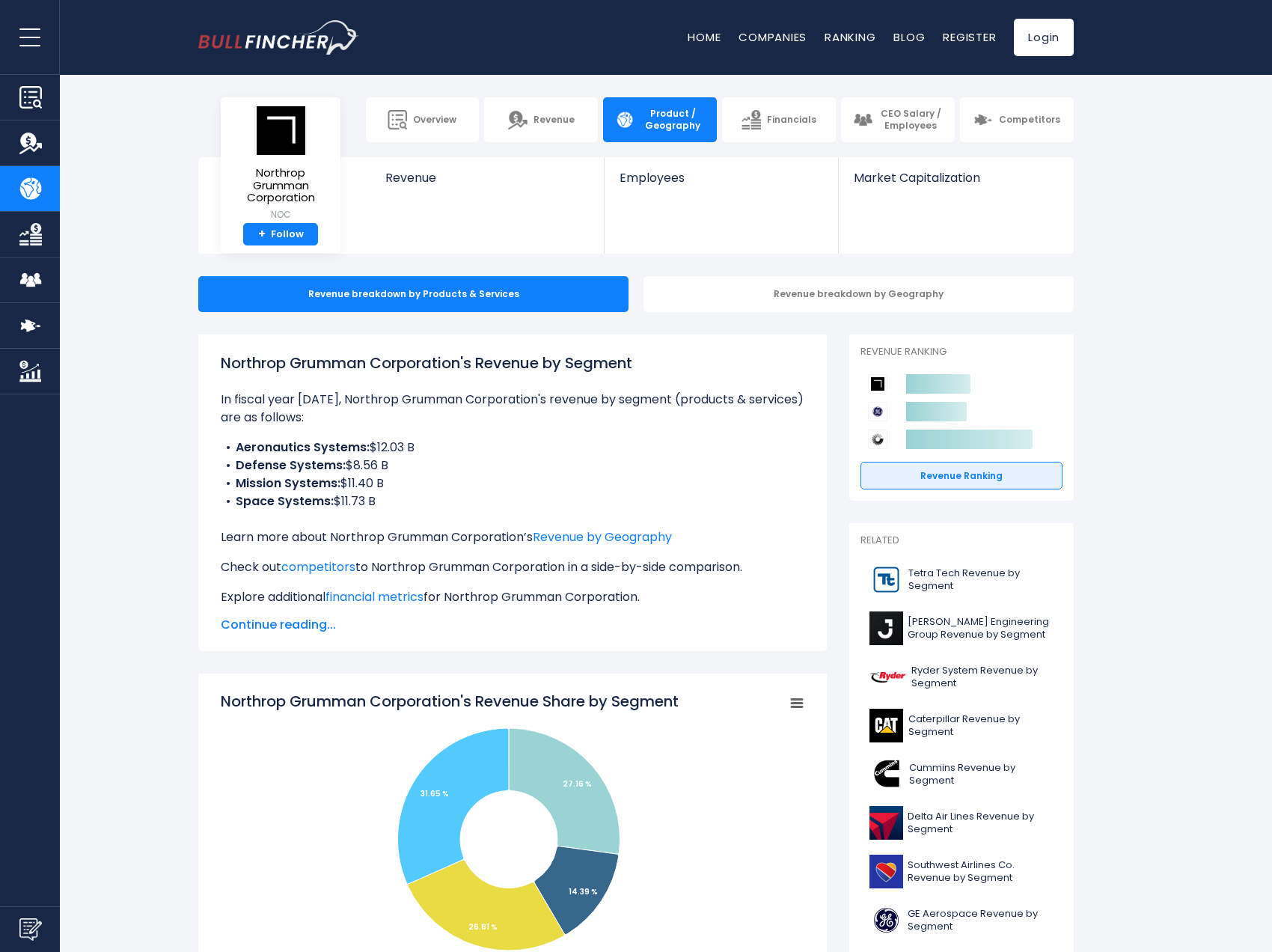  What do you see at coordinates (721, 183) in the screenshot?
I see `a: Employees` at bounding box center [721, 183].